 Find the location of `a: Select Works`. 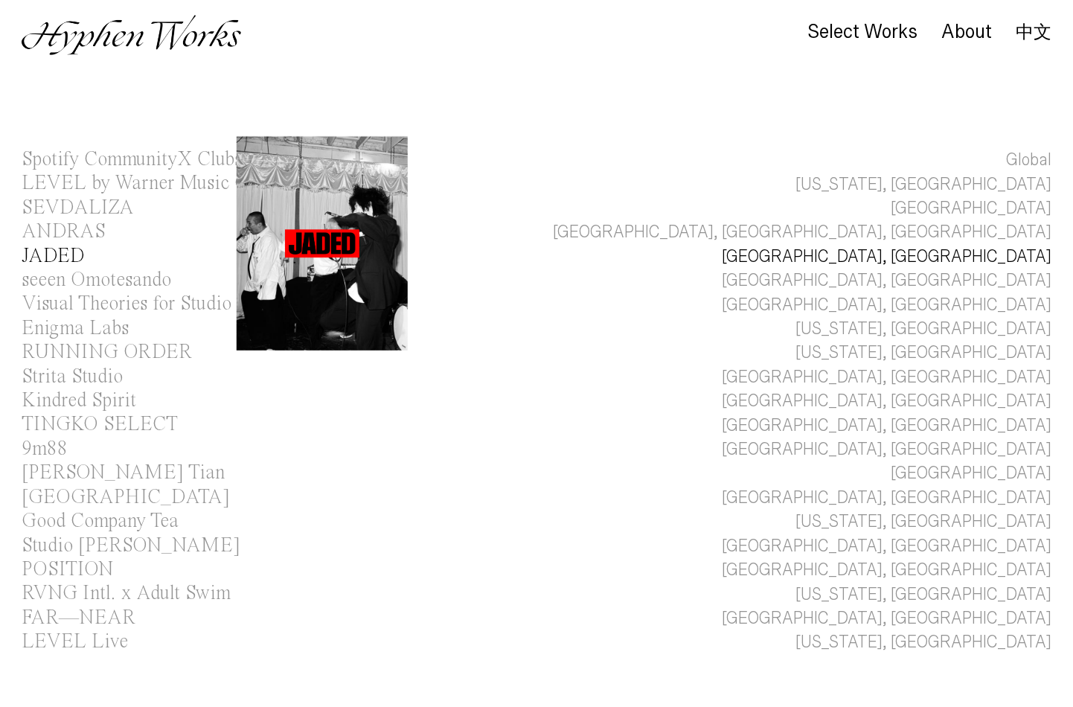

a: Select Works is located at coordinates (863, 33).